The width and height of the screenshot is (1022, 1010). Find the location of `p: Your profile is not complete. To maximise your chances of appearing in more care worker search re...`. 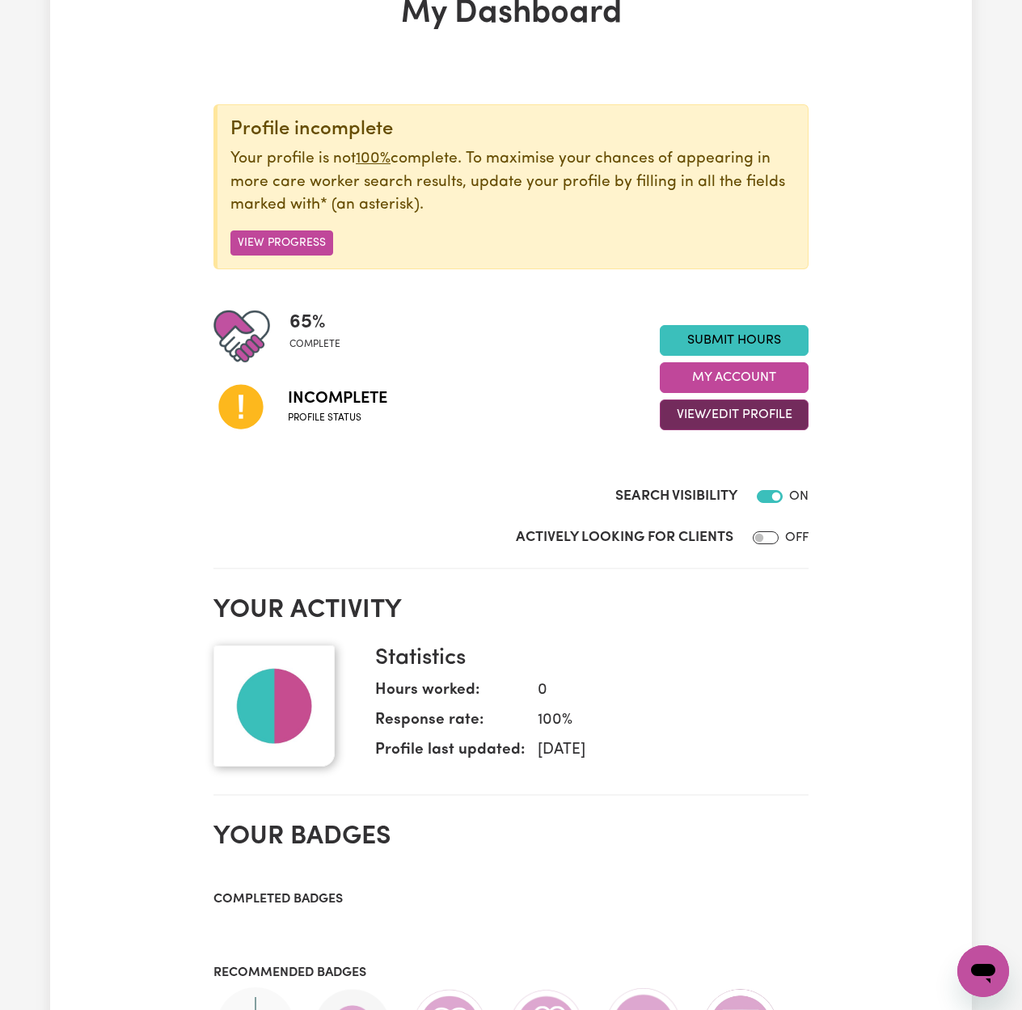

p: Your profile is not complete. To maximise your chances of appearing in more care worker search re... is located at coordinates (513, 183).